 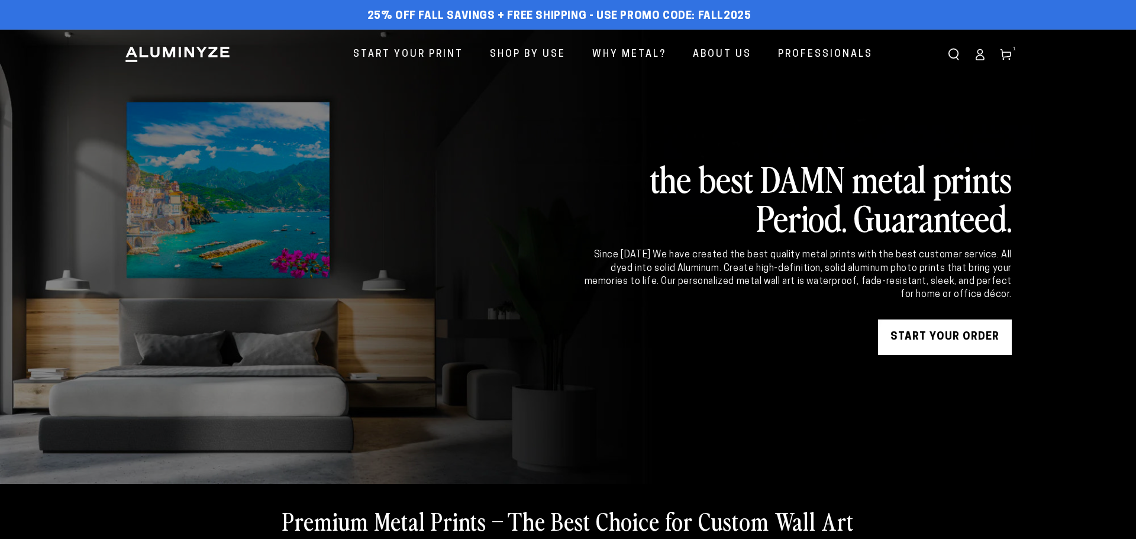 I want to click on a: Professionals, so click(x=825, y=54).